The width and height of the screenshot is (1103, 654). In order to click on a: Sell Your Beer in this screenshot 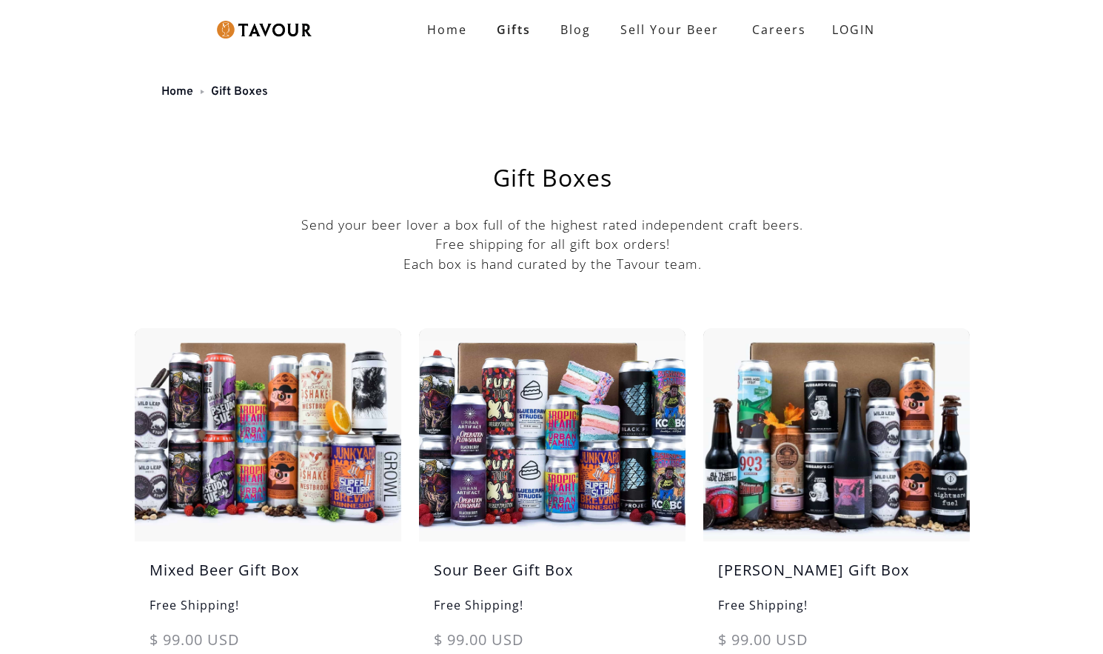, I will do `click(669, 30)`.